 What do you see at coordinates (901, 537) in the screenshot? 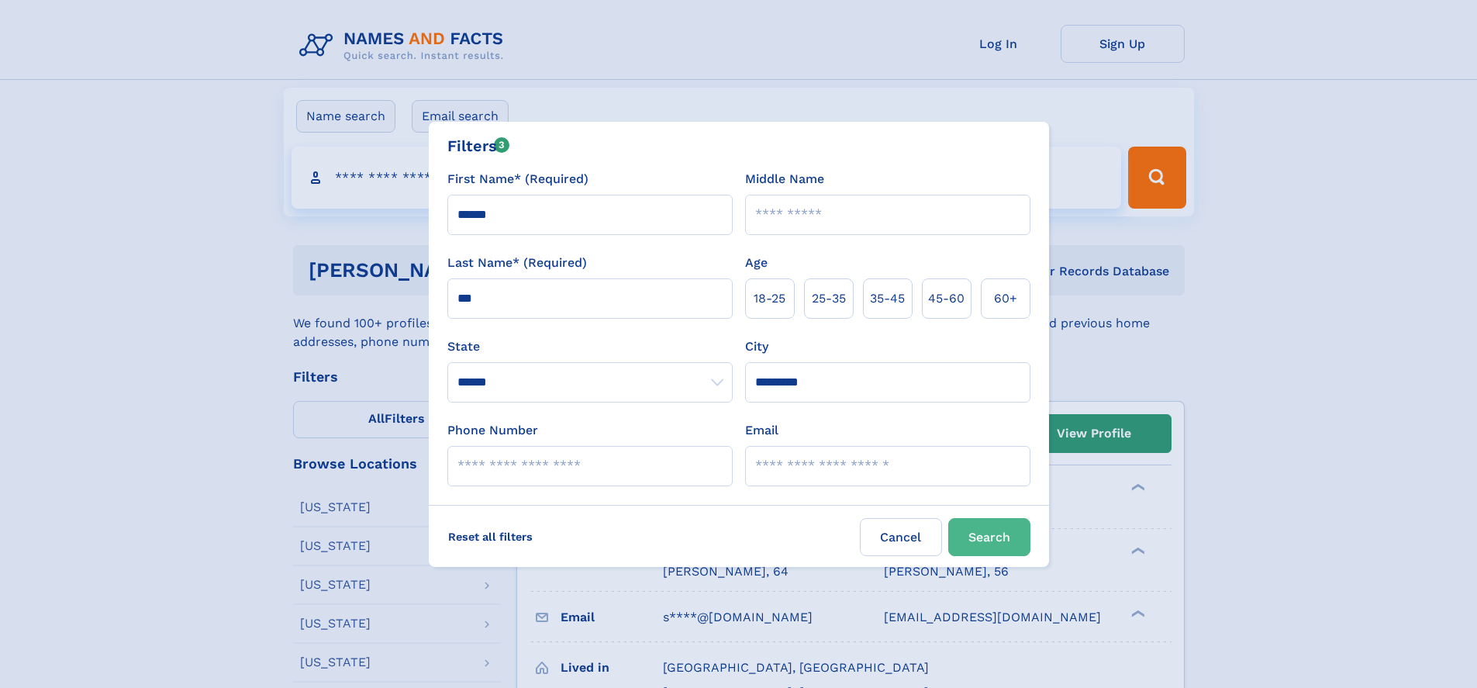
I see `label: Cancel` at bounding box center [901, 537].